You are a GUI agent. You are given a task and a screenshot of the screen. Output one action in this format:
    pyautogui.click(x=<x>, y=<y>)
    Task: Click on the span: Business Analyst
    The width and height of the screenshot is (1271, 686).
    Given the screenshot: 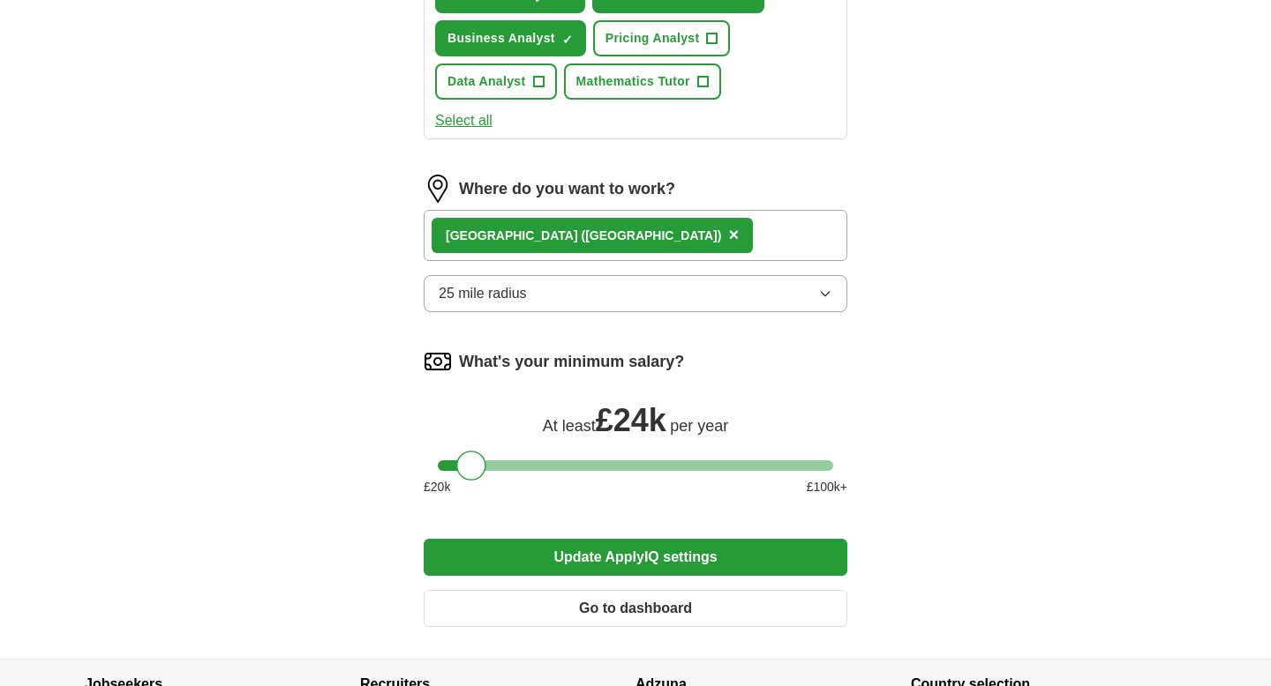 What is the action you would take?
    pyautogui.click(x=501, y=38)
    